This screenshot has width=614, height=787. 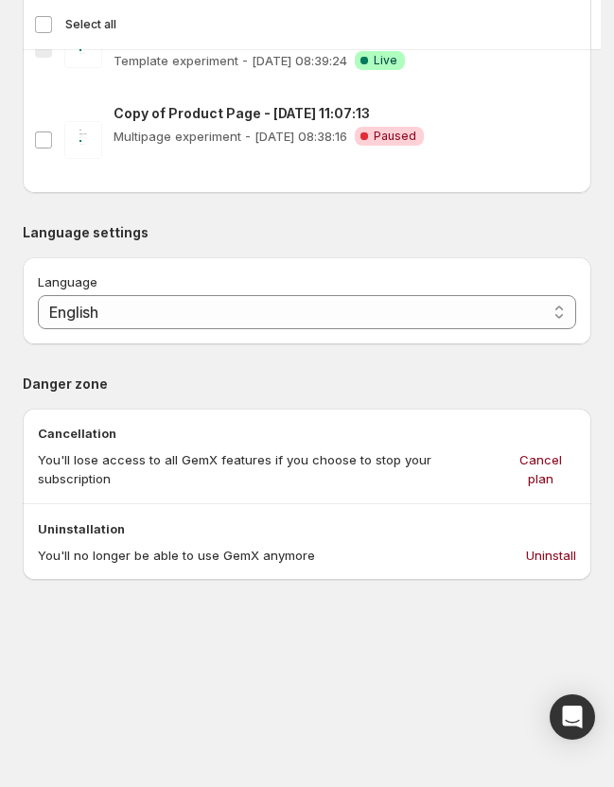 What do you see at coordinates (550, 555) in the screenshot?
I see `button: Uninstall` at bounding box center [550, 555].